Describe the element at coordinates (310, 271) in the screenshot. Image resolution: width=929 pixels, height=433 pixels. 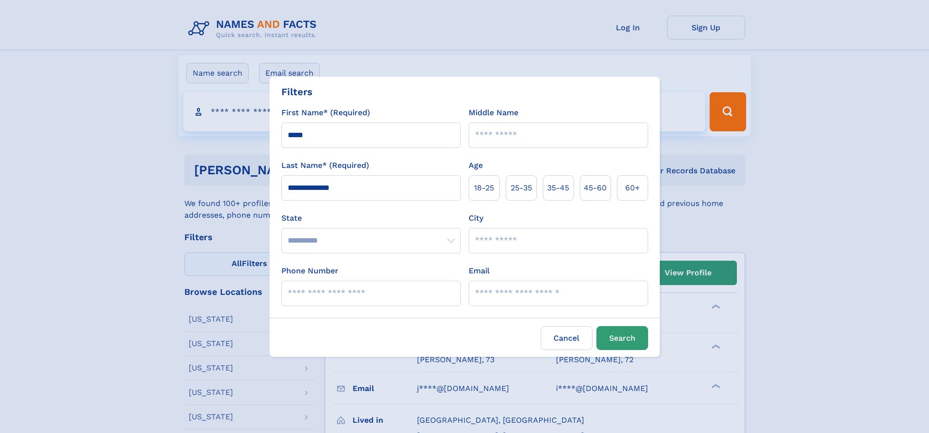
I see `label: Phone Number` at that location.